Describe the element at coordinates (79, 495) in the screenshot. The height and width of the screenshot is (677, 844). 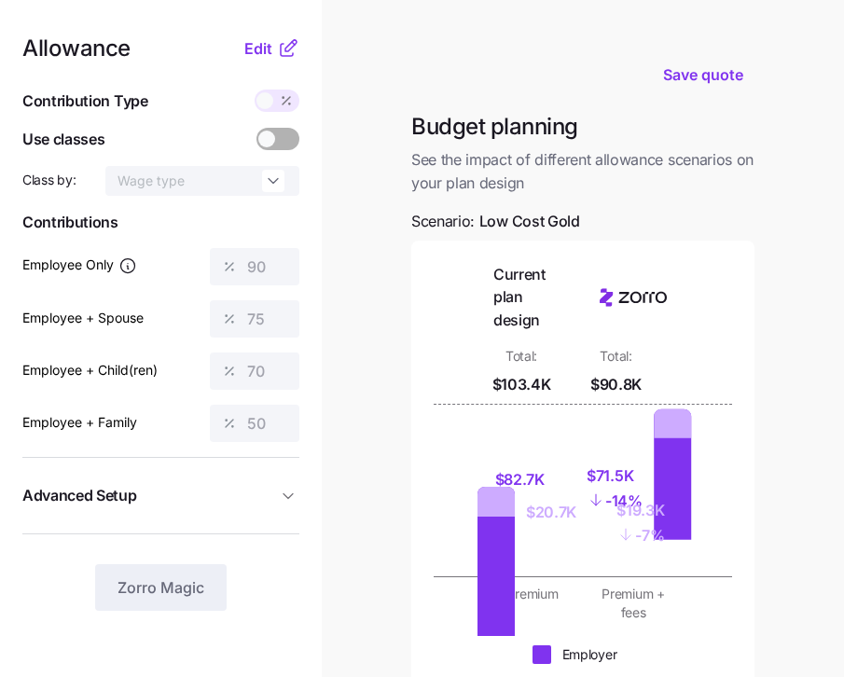
I see `span: Advanced Setup` at that location.